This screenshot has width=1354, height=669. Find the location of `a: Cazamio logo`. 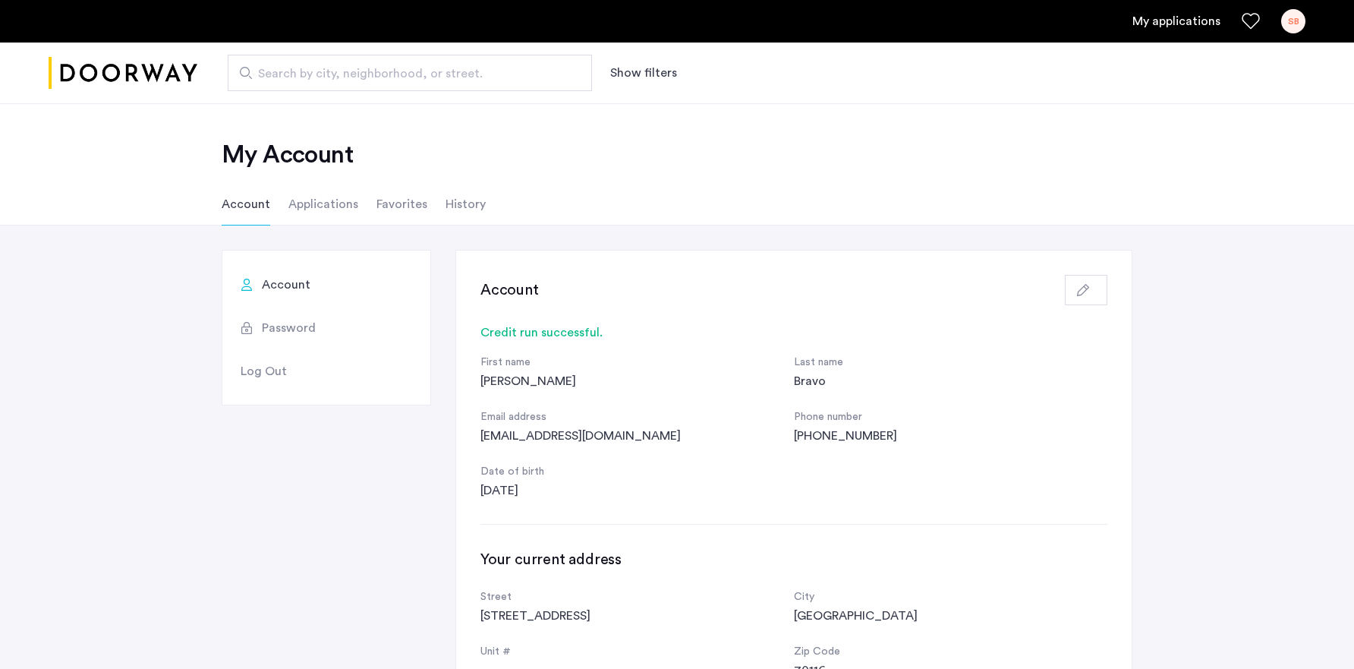

a: Cazamio logo is located at coordinates (123, 73).